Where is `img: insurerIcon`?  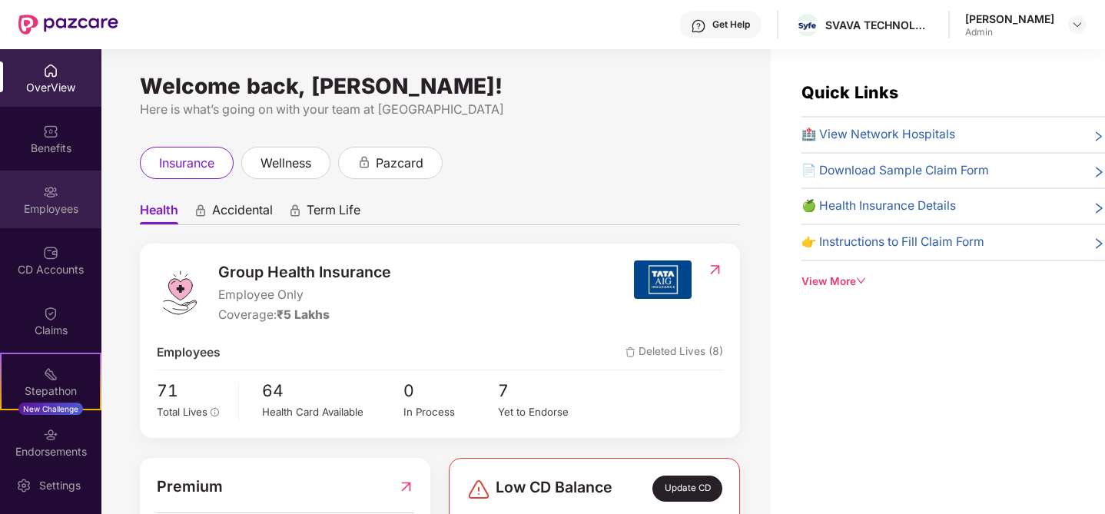 img: insurerIcon is located at coordinates (662, 280).